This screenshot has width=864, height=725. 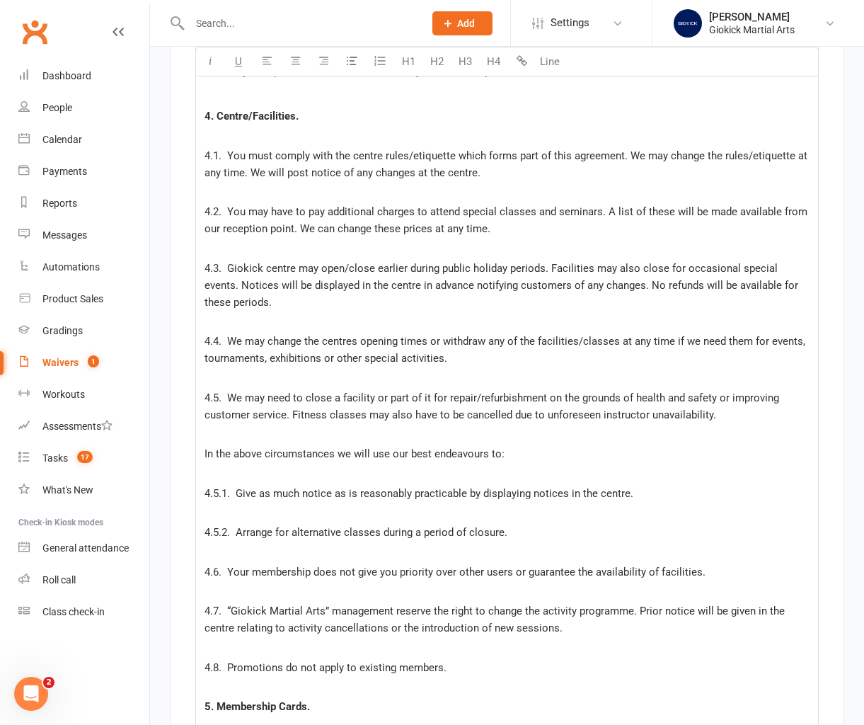 What do you see at coordinates (64, 235) in the screenshot?
I see `div: Messages` at bounding box center [64, 235].